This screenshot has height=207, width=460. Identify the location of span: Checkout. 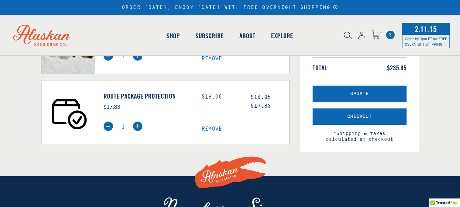
(359, 116).